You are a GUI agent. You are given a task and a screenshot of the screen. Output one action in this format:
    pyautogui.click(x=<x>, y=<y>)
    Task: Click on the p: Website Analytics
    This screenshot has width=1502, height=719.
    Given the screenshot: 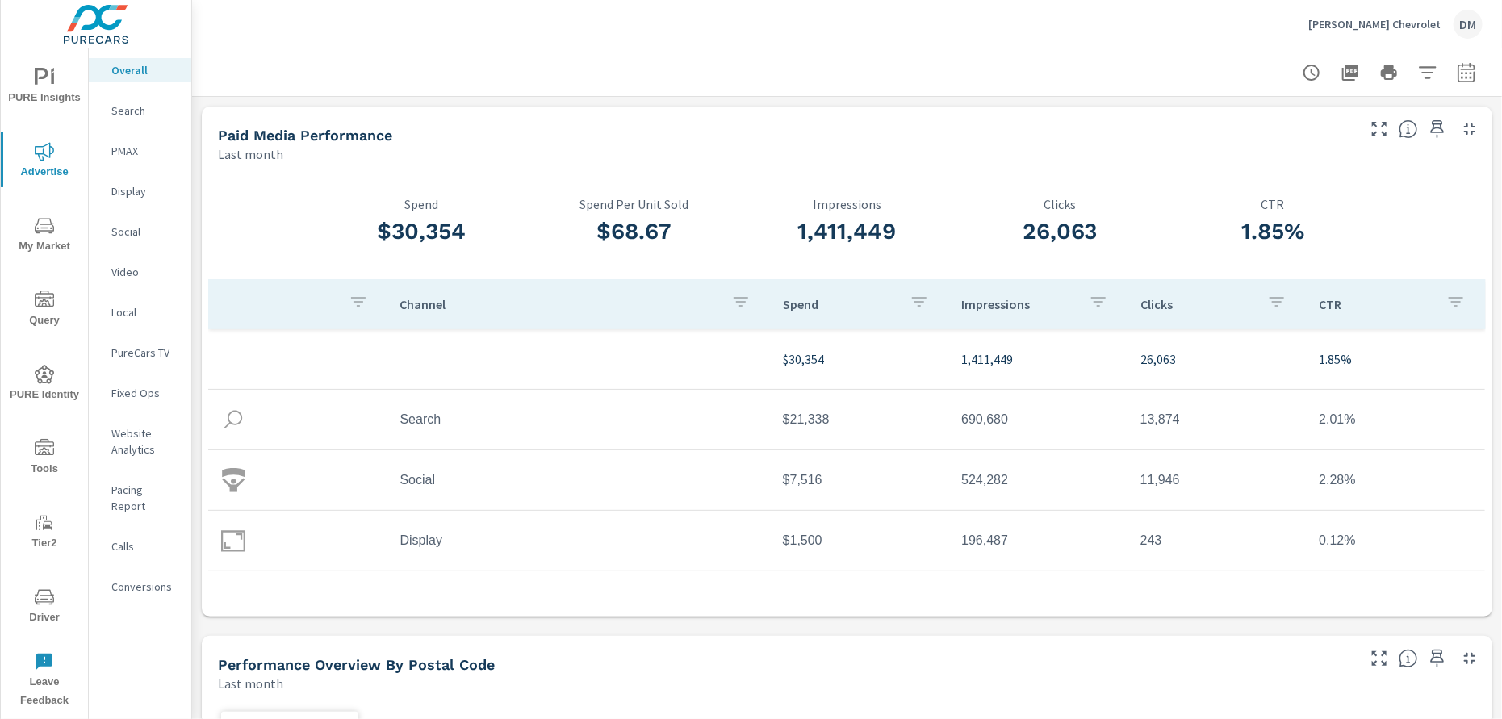 What is the action you would take?
    pyautogui.click(x=145, y=442)
    